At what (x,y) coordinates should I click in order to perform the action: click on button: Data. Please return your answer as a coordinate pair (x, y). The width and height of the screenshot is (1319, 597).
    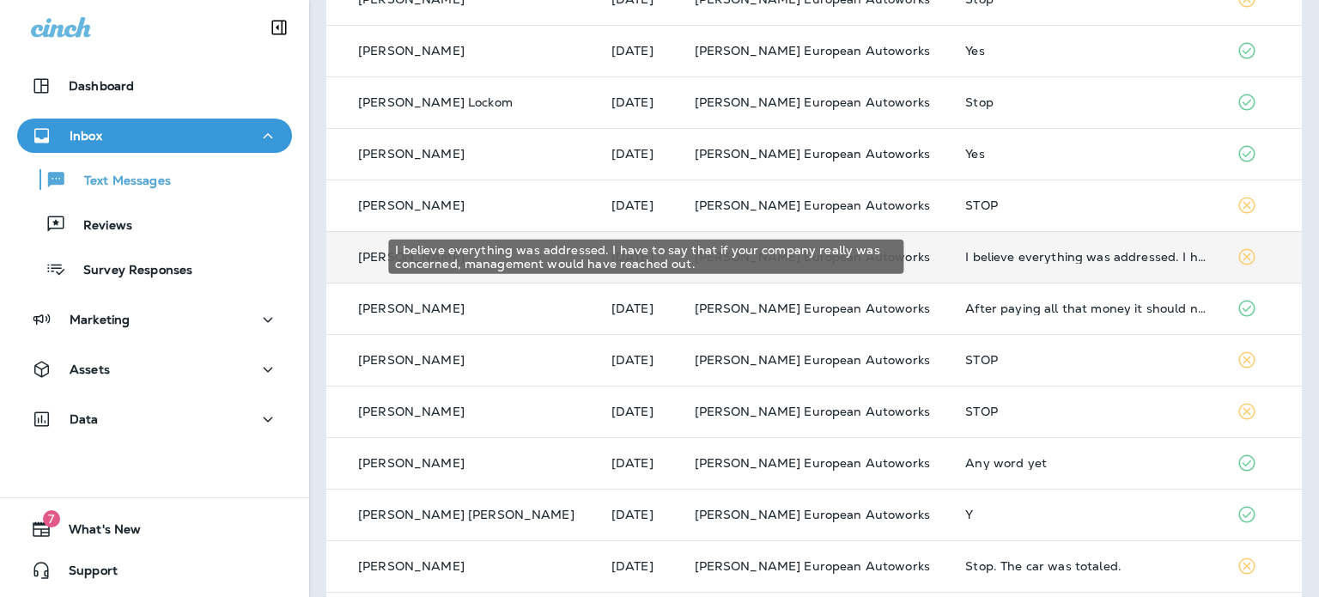
    Looking at the image, I should click on (155, 419).